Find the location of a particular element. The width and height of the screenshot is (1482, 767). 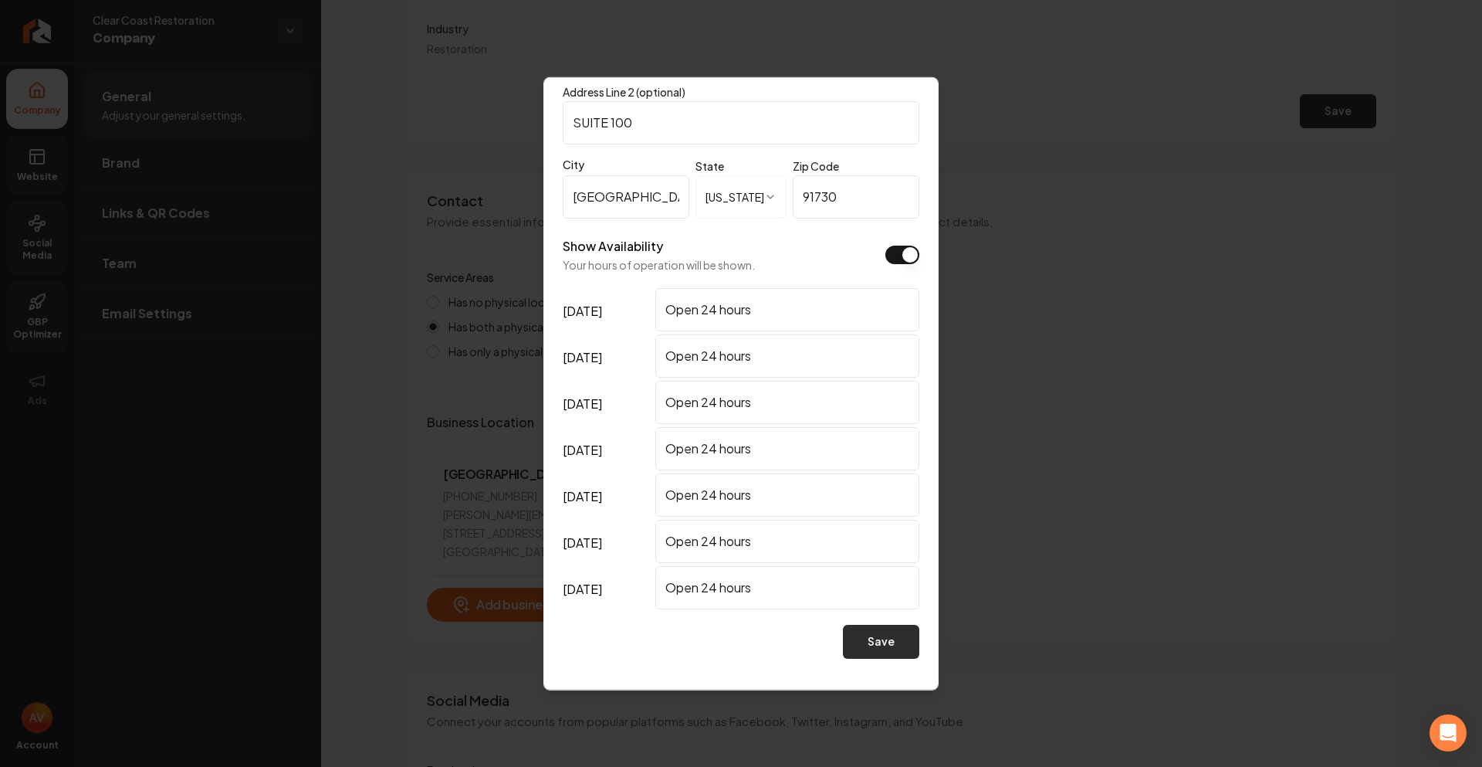

input: Address Line 2 (optional) is located at coordinates (741, 122).